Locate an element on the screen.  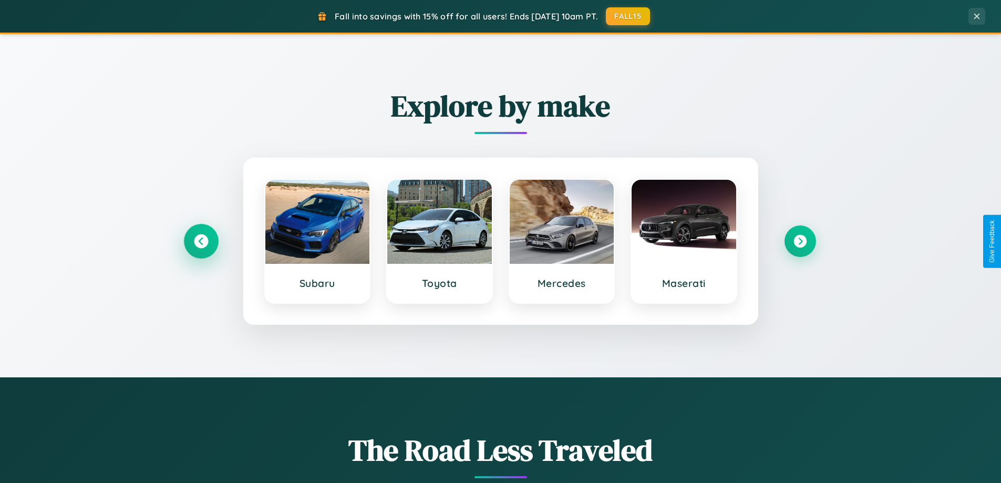
h1: The Road Less Traveled is located at coordinates (501, 450).